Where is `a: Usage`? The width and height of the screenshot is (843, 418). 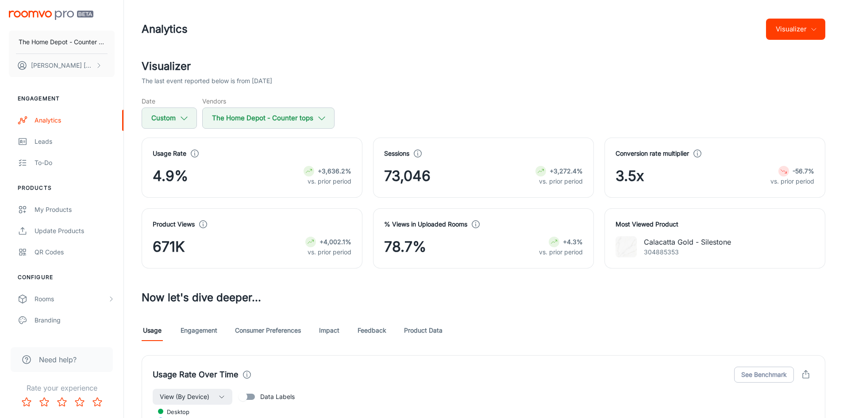 a: Usage is located at coordinates (152, 331).